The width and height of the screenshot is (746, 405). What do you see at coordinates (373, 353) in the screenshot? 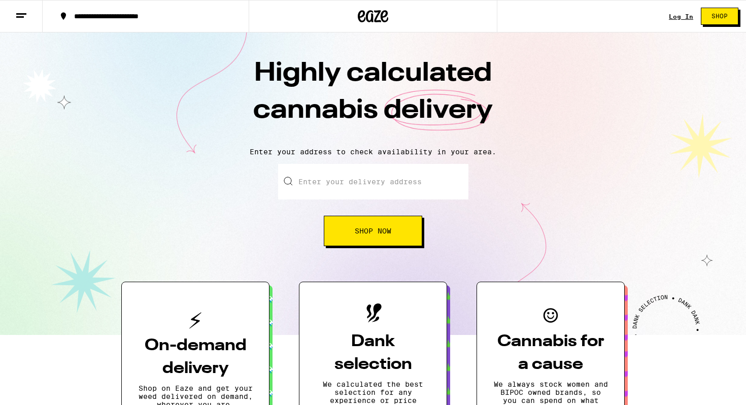
I see `h3: Dank selection` at bounding box center [373, 353].